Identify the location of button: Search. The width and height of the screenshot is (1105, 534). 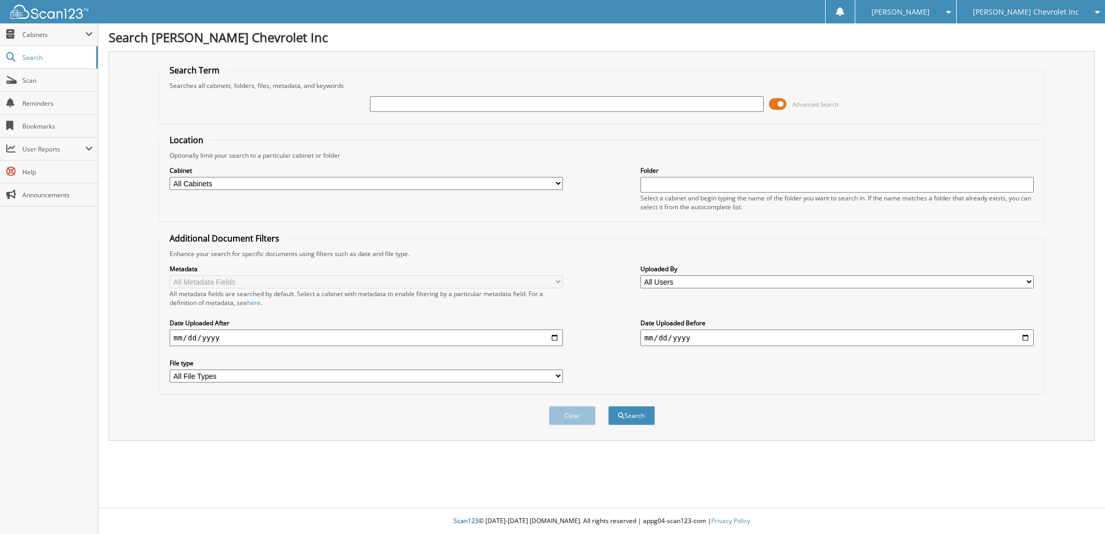
(632, 415).